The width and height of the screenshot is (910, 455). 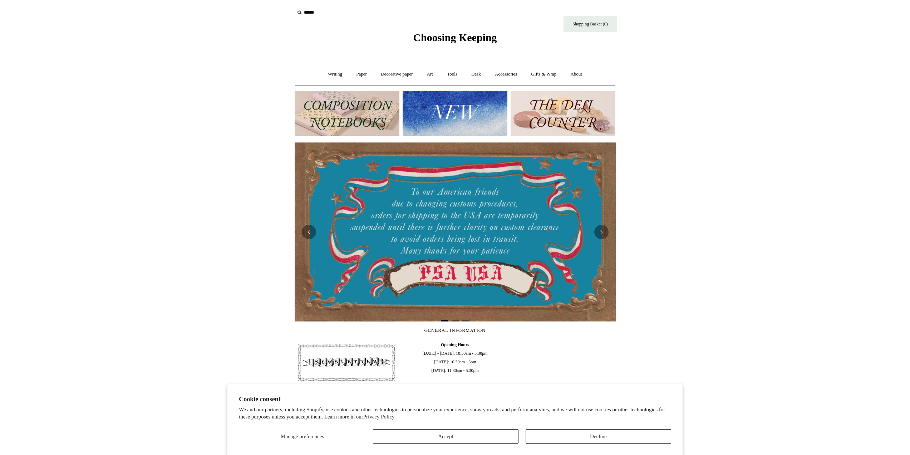 I want to click on img: USA PSA .jpg__PID:33428022-6587-48b7-8b57-d7eefc91f15a, so click(x=455, y=232).